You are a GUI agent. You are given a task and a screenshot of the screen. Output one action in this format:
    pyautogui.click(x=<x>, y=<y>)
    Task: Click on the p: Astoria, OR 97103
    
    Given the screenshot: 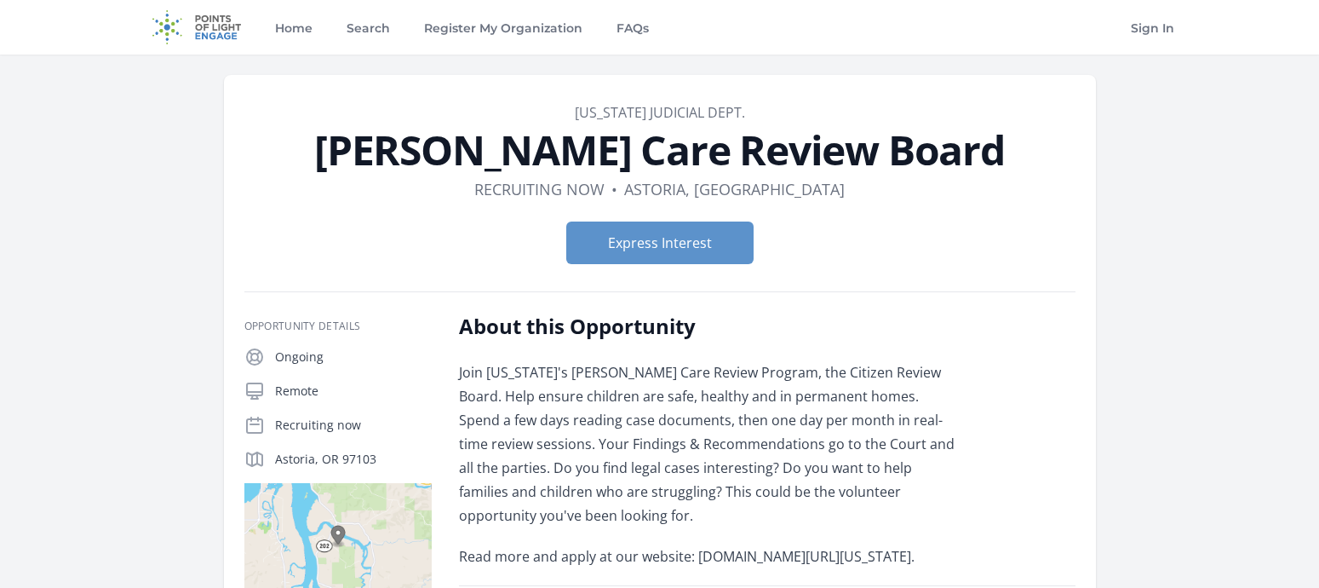 What is the action you would take?
    pyautogui.click(x=353, y=459)
    